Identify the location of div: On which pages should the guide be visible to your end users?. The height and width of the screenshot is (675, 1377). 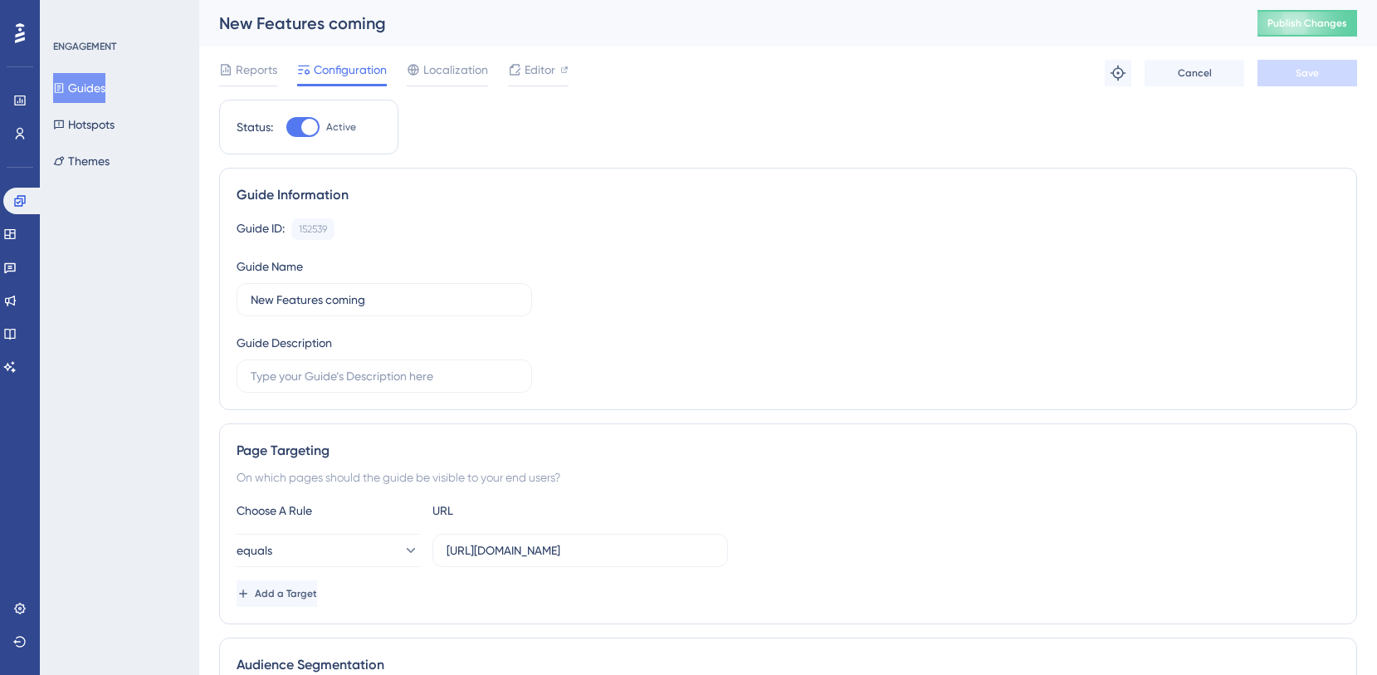
(788, 477).